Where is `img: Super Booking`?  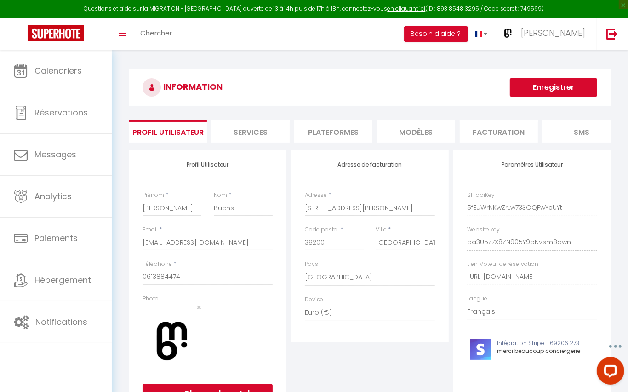
img: Super Booking is located at coordinates (56, 33).